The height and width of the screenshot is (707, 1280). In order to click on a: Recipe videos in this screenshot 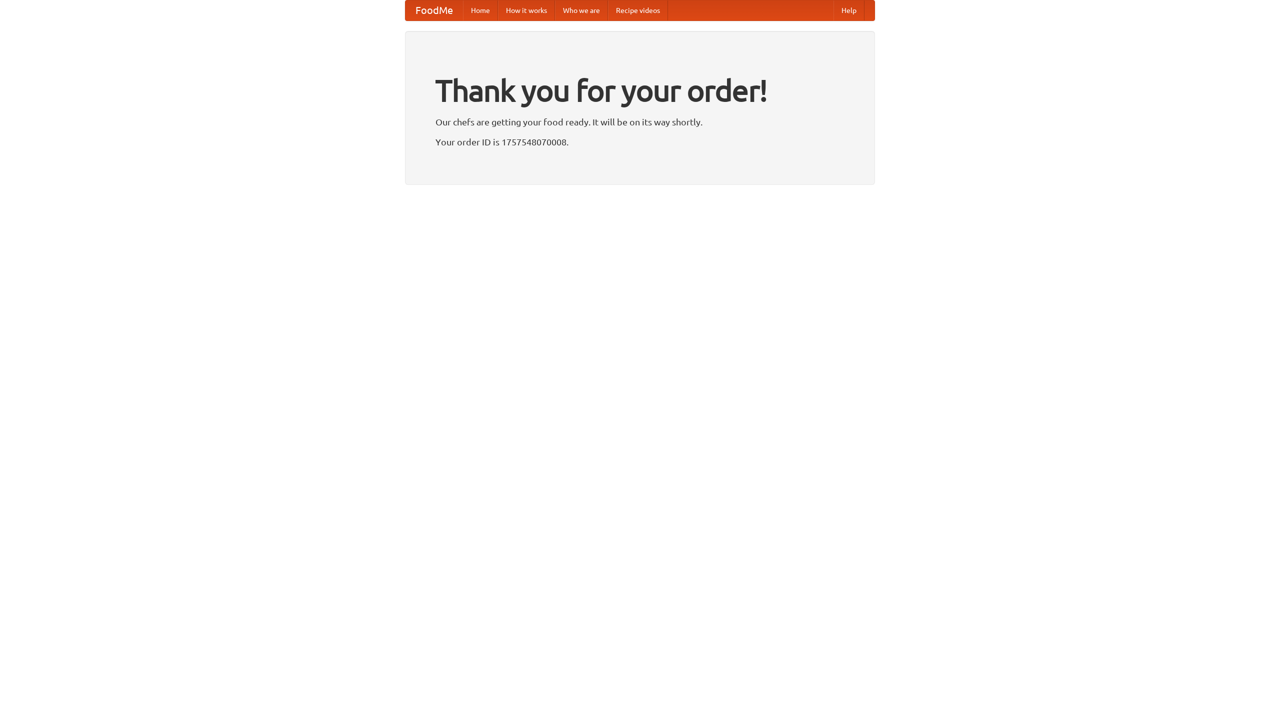, I will do `click(638, 10)`.